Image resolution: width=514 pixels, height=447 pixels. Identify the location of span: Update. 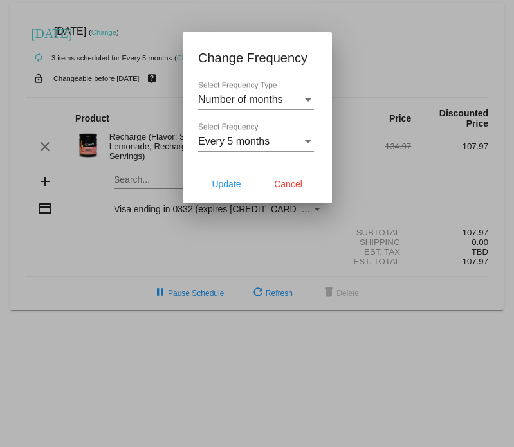
(226, 184).